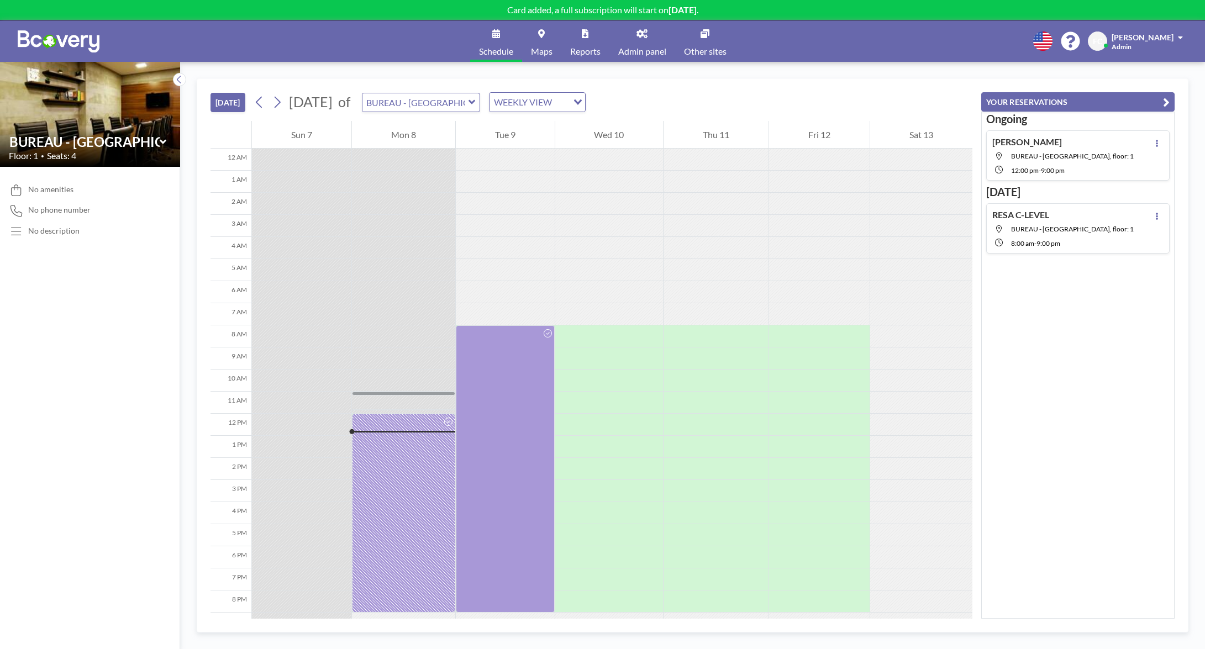  What do you see at coordinates (231, 381) in the screenshot?
I see `div: 10 AM` at bounding box center [231, 381].